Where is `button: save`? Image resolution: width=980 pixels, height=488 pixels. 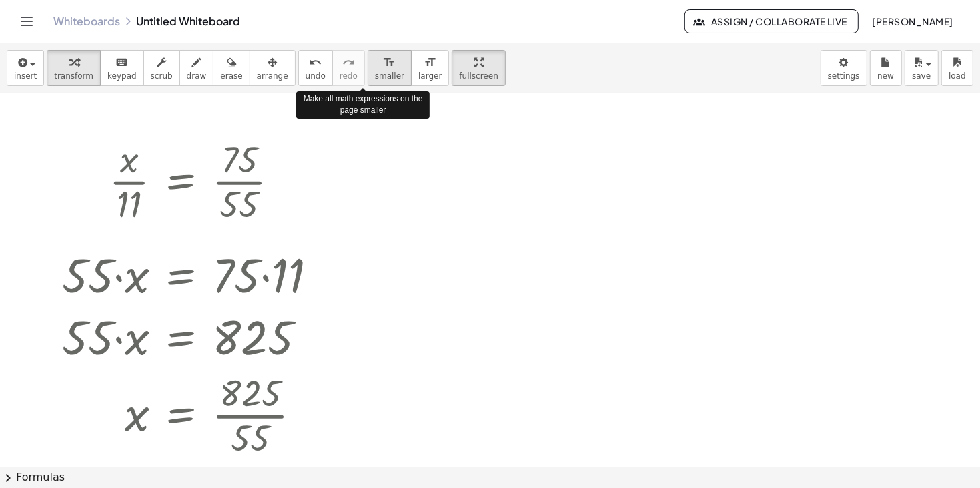
button: save is located at coordinates (921, 68).